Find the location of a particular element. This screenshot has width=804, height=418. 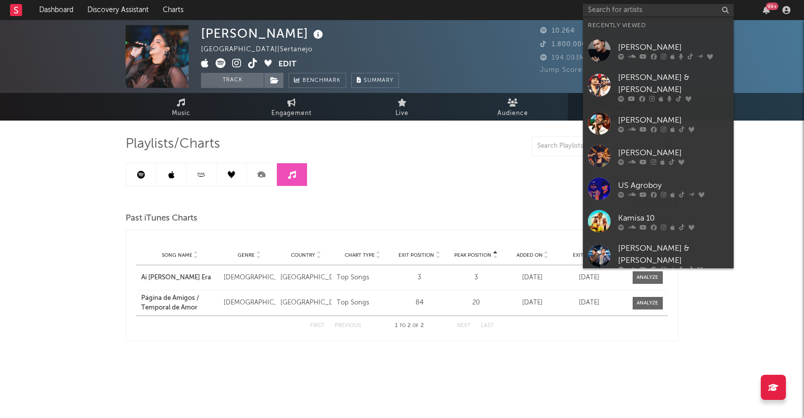

span: Benchmark is located at coordinates (322, 81).